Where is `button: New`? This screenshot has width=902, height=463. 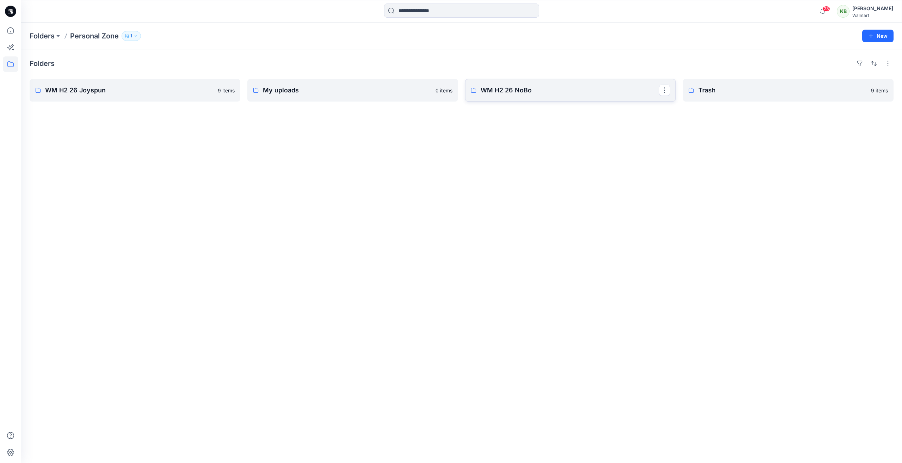 button: New is located at coordinates (878, 36).